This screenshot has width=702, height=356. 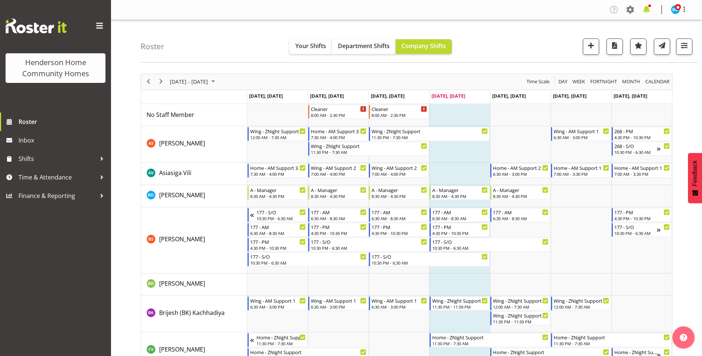 What do you see at coordinates (338, 109) in the screenshot?
I see `div: Cleaner` at bounding box center [338, 109].